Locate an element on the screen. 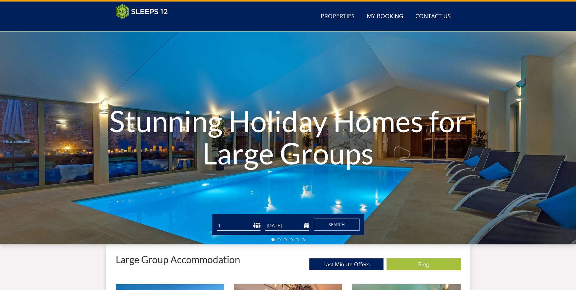 This screenshot has height=290, width=576. a: Contact Us is located at coordinates (433, 16).